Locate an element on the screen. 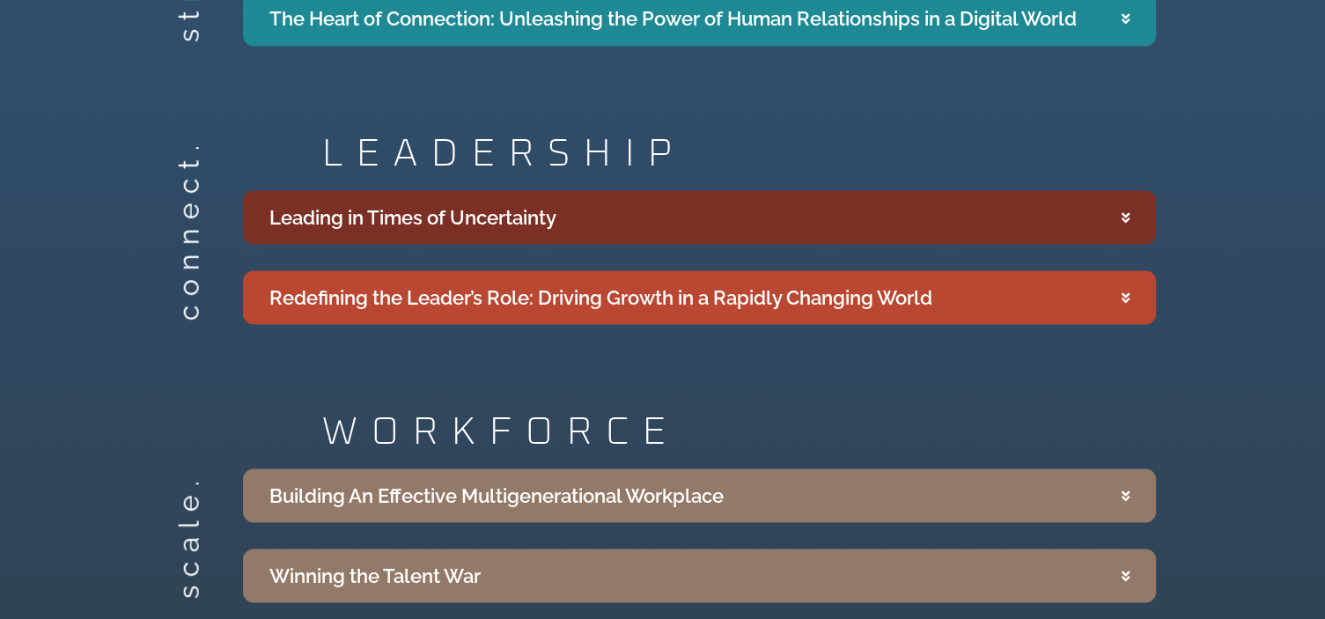 This screenshot has width=1325, height=619. h2: WORKFORCE is located at coordinates (739, 431).